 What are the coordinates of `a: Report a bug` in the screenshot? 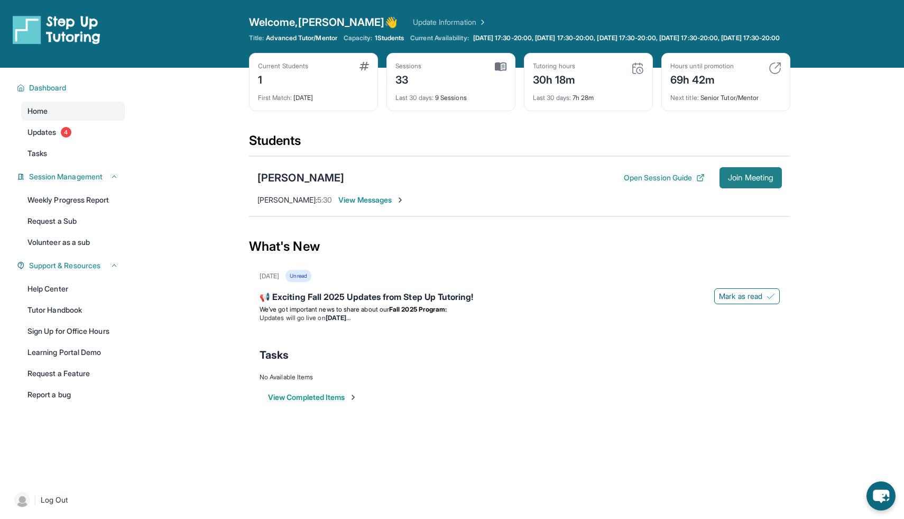 It's located at (73, 394).